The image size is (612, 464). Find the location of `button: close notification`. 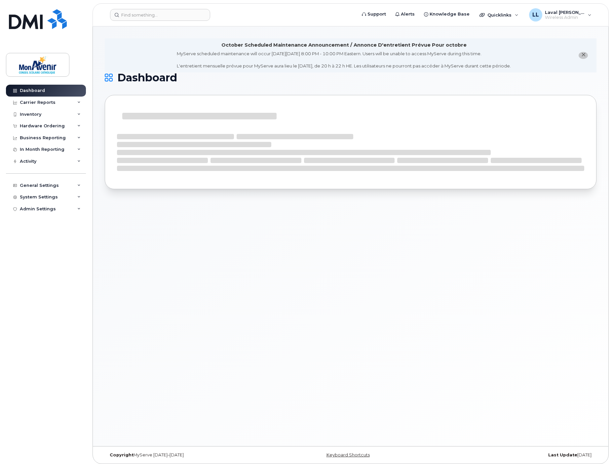

button: close notification is located at coordinates (584, 55).